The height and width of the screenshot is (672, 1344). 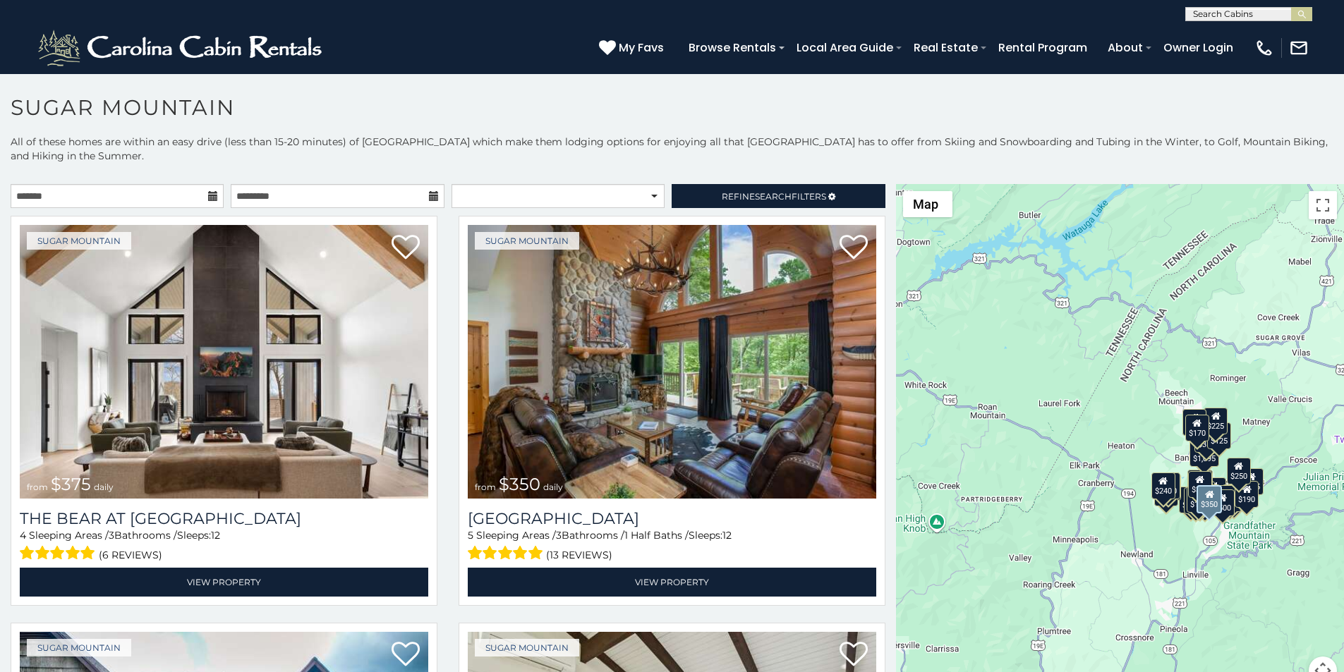 What do you see at coordinates (774, 196) in the screenshot?
I see `span: Refine Filters` at bounding box center [774, 196].